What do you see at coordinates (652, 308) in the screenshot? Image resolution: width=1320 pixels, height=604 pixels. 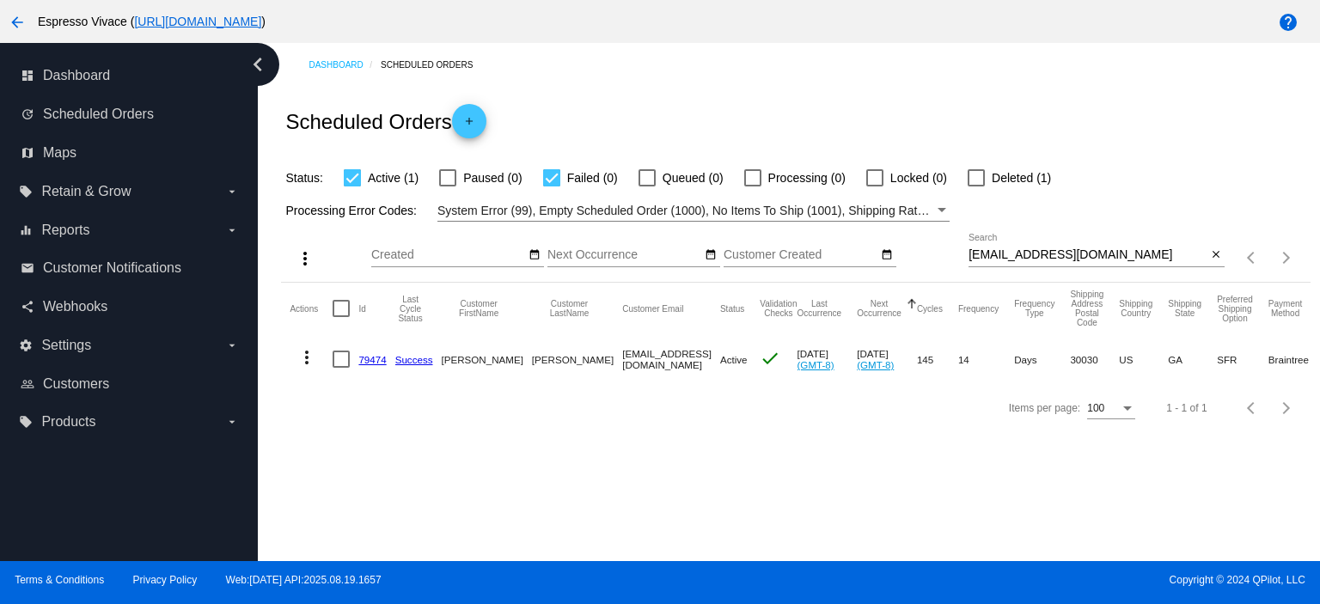 I see `button: Change sorting for CustomerEmail` at bounding box center [652, 308].